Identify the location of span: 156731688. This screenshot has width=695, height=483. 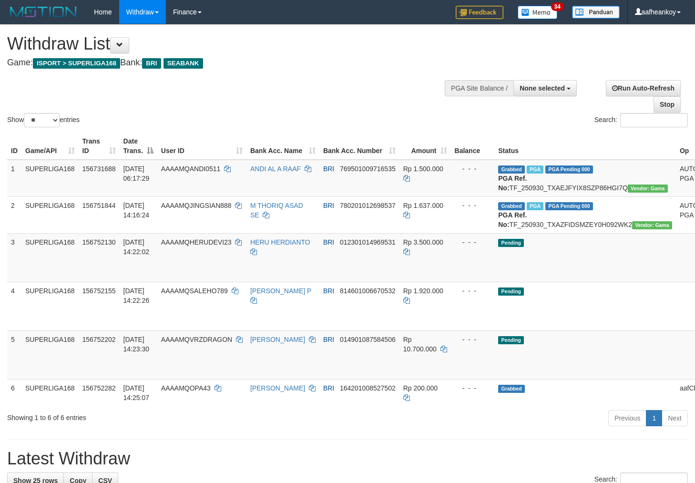
(99, 169).